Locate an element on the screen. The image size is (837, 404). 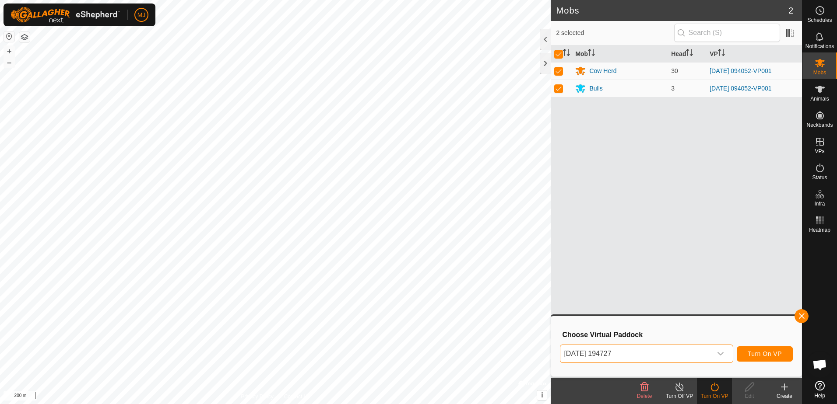
div: Turn Off VP is located at coordinates (679, 397).